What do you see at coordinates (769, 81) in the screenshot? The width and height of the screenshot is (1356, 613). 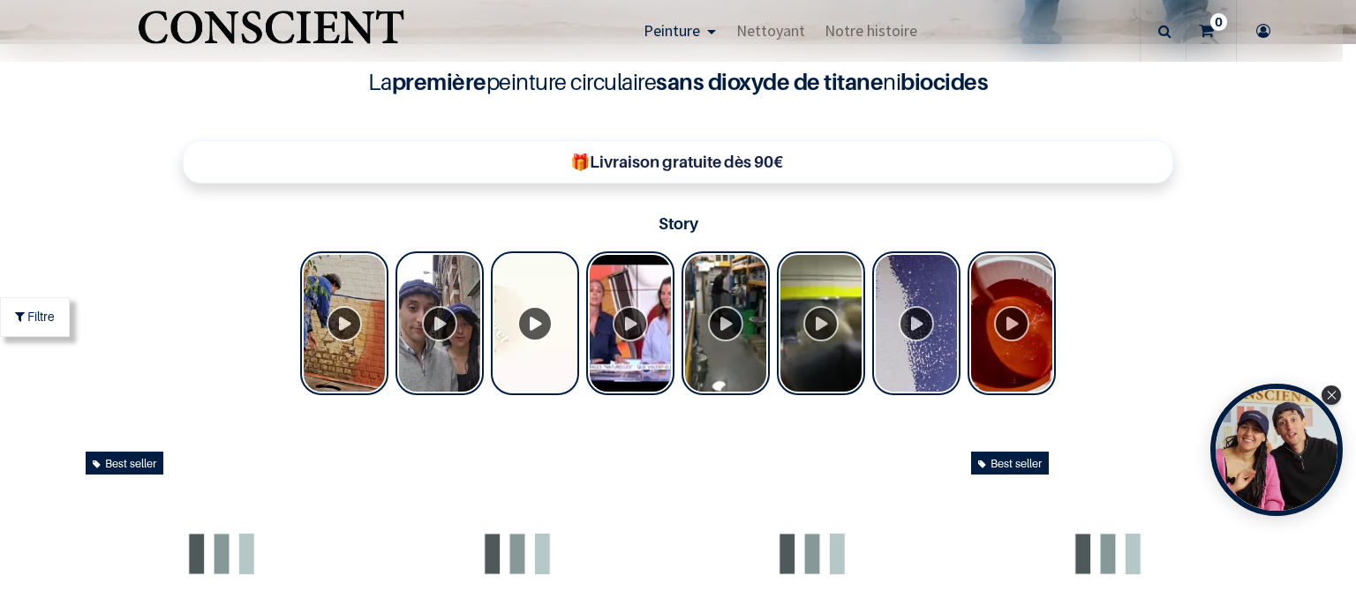 I see `b: sans dioxyde de titane` at bounding box center [769, 81].